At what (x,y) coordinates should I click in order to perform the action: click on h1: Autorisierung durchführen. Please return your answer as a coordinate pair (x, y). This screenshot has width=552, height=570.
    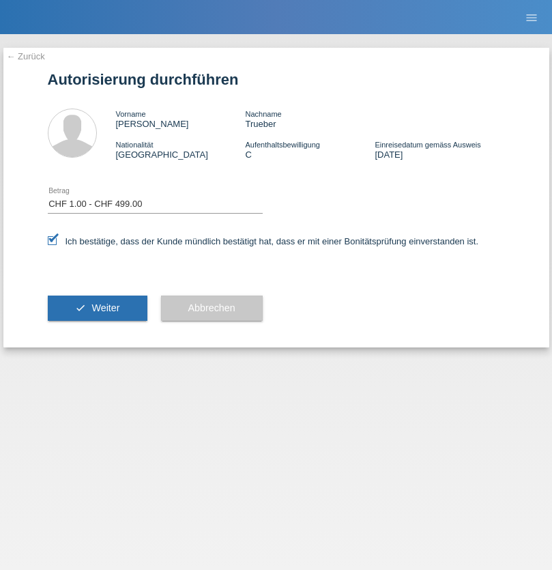
    Looking at the image, I should click on (276, 79).